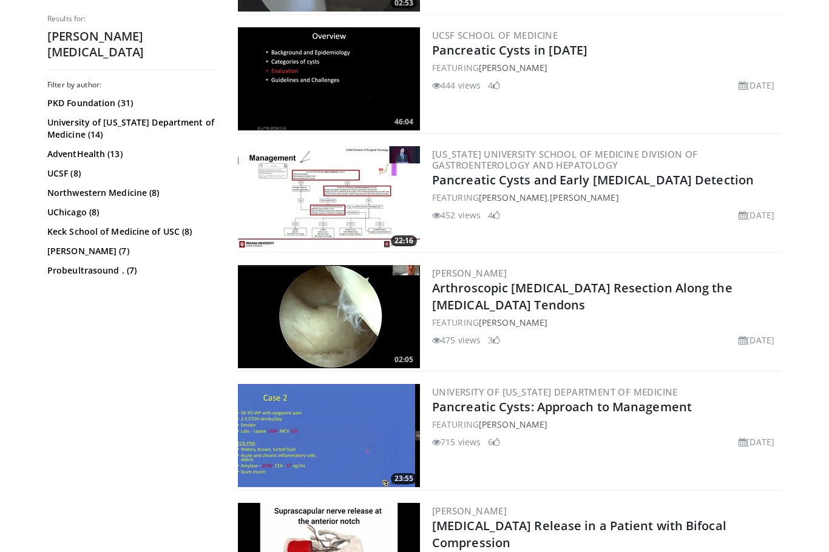 This screenshot has height=552, width=829. What do you see at coordinates (457, 443) in the screenshot?
I see `li: 715 views` at bounding box center [457, 443].